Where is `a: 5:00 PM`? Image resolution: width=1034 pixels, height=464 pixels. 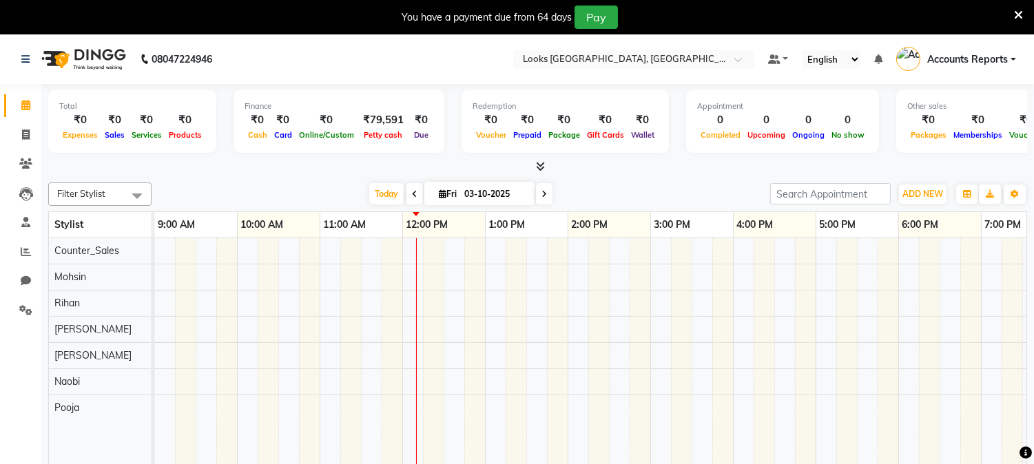 a: 5:00 PM is located at coordinates (838, 225).